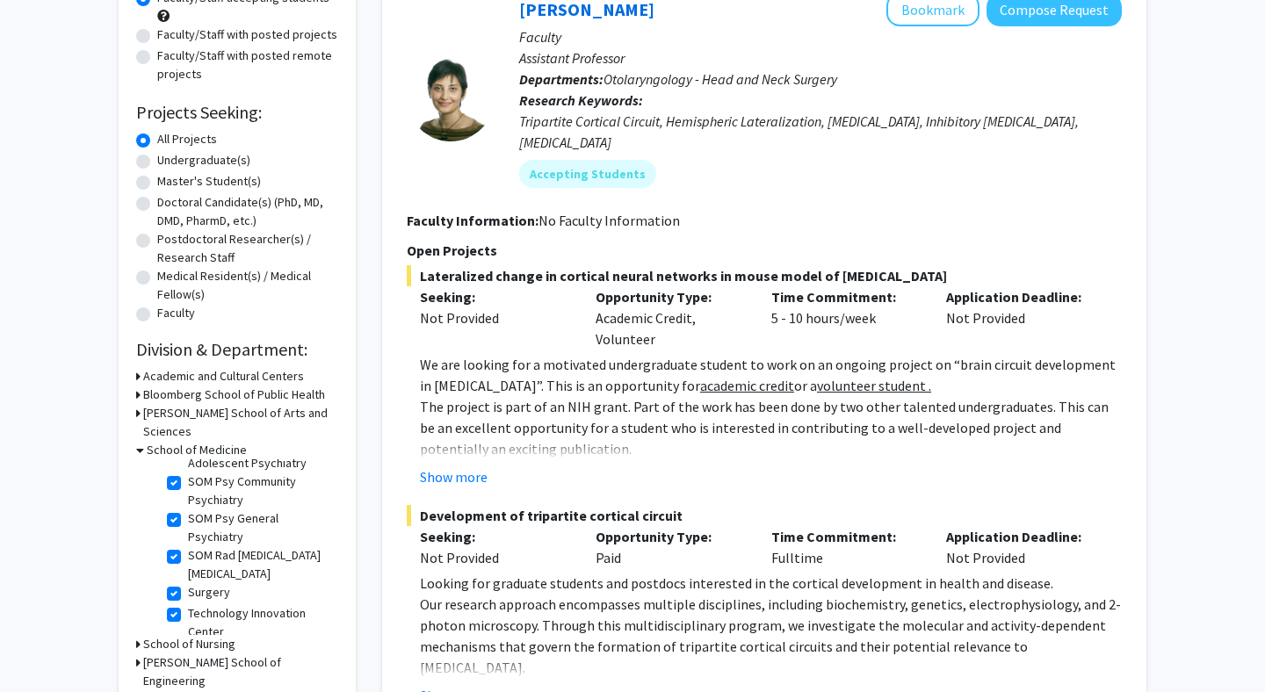 The width and height of the screenshot is (1265, 692). What do you see at coordinates (237, 350) in the screenshot?
I see `h2: Division & Department:` at bounding box center [237, 350].